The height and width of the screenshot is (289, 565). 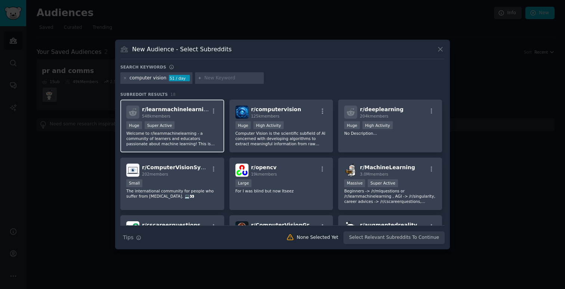 What do you see at coordinates (276, 109) in the screenshot?
I see `span: r/ computervision` at bounding box center [276, 109].